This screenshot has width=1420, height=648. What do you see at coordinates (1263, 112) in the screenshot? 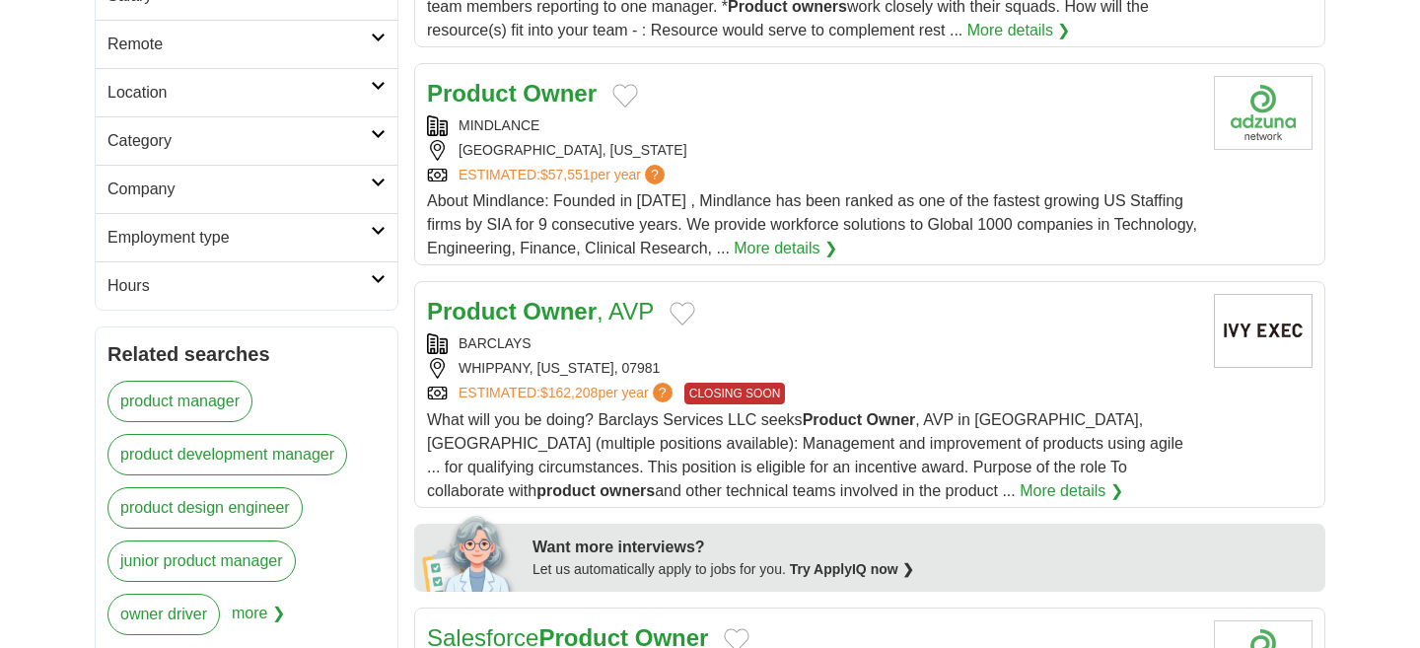
I see `img: Company logo` at bounding box center [1263, 112].